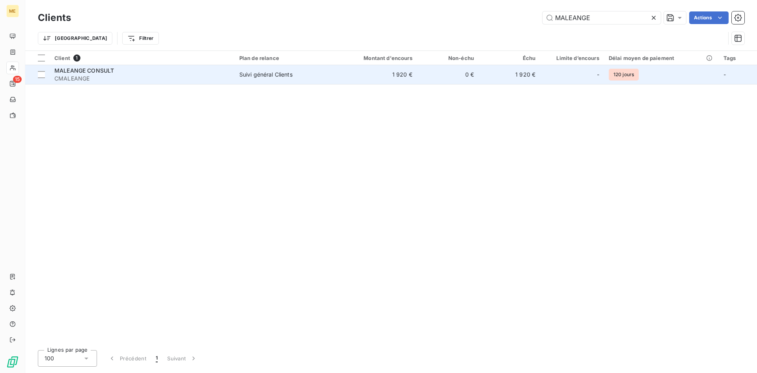  Describe the element at coordinates (572, 58) in the screenshot. I see `div: Limite d’encours` at that location.